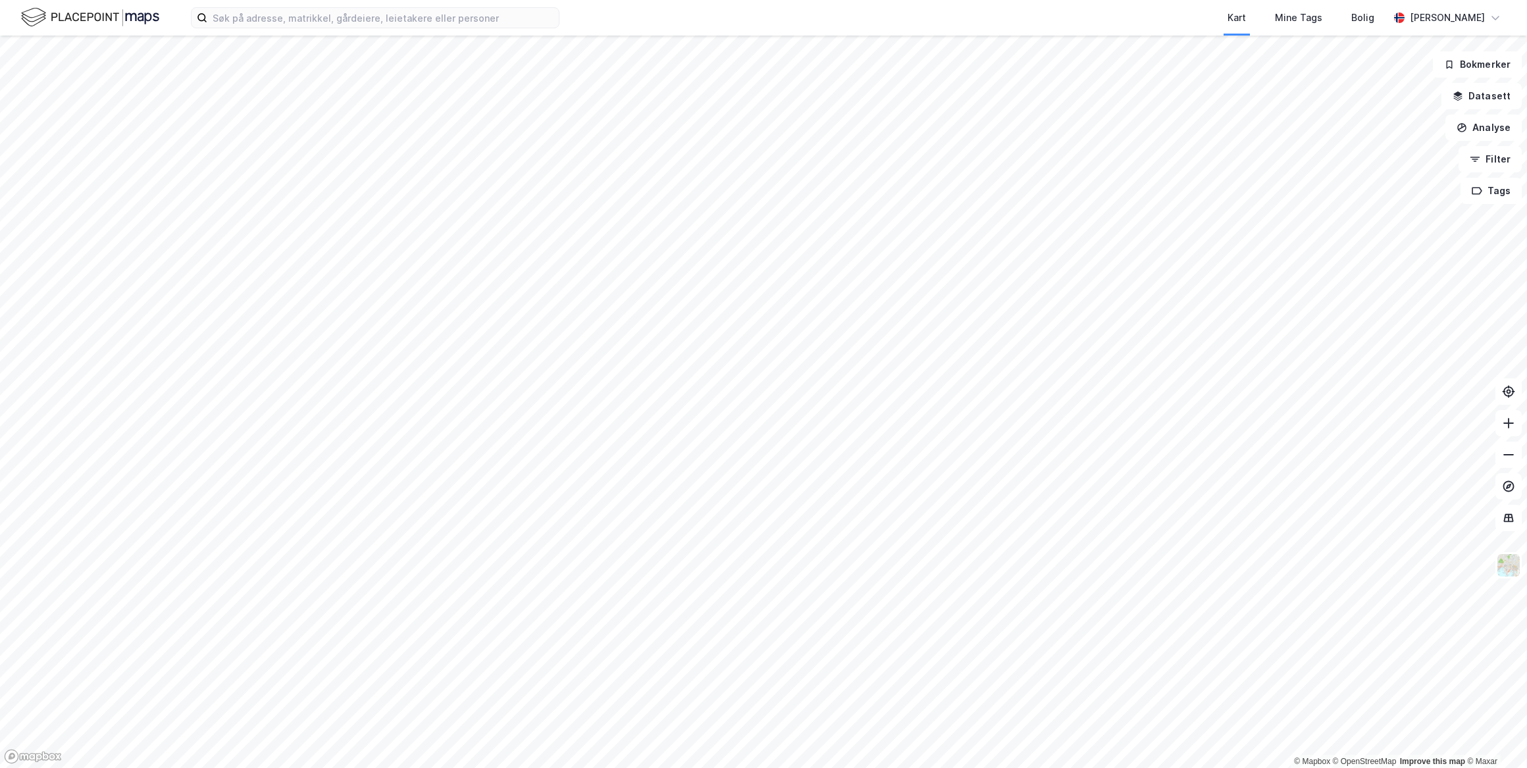 This screenshot has width=1527, height=768. I want to click on div: Kart, so click(1237, 18).